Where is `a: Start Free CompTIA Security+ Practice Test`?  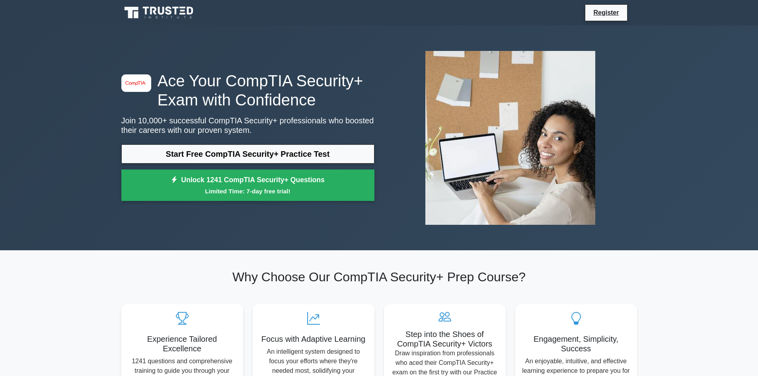
a: Start Free CompTIA Security+ Practice Test is located at coordinates (248, 154).